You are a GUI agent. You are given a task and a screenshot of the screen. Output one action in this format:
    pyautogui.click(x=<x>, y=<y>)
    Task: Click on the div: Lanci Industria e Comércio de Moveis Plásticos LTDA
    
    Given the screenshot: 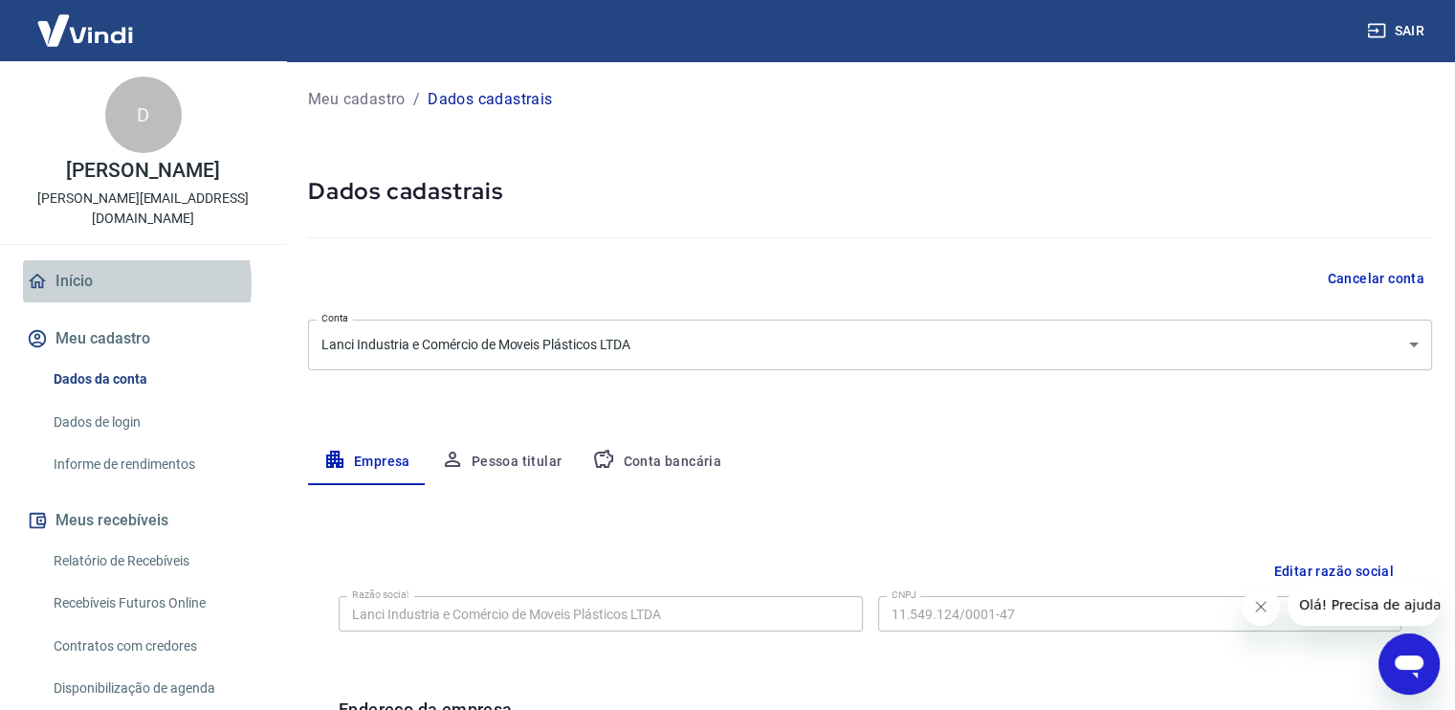 What is the action you would take?
    pyautogui.click(x=870, y=344)
    